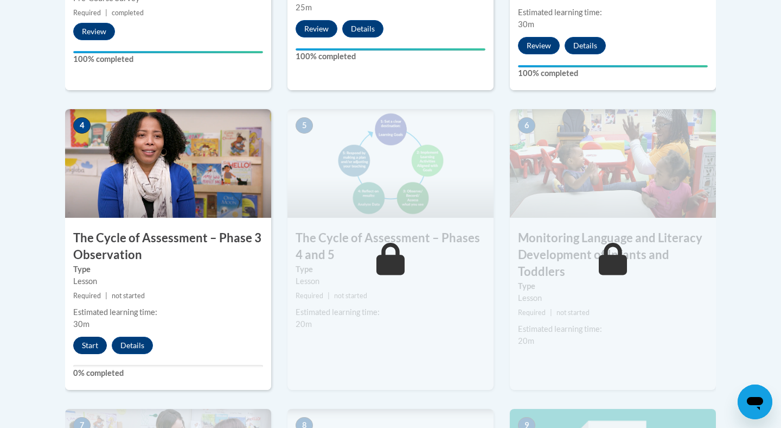 Image resolution: width=781 pixels, height=428 pixels. What do you see at coordinates (168, 373) in the screenshot?
I see `label: 0% completed` at bounding box center [168, 373].